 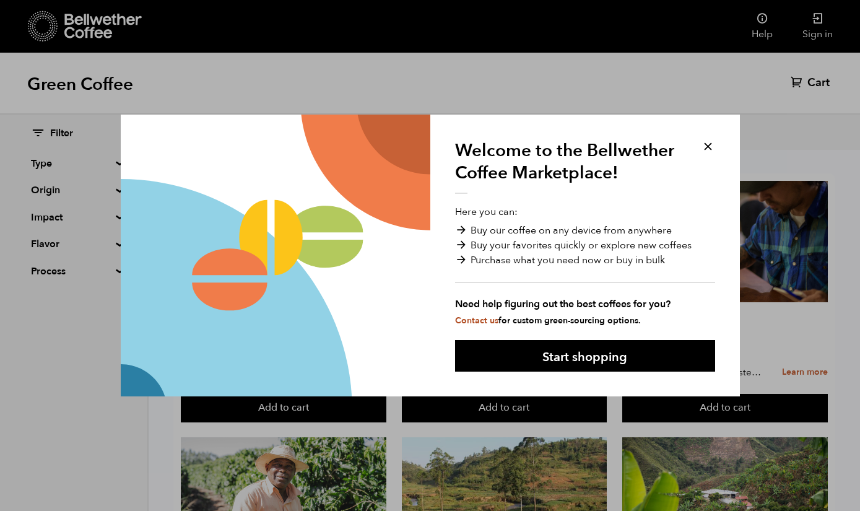 What do you see at coordinates (570, 167) in the screenshot?
I see `h1: Welcome to the Bellwether Coffee Marketplace!` at bounding box center [570, 167].